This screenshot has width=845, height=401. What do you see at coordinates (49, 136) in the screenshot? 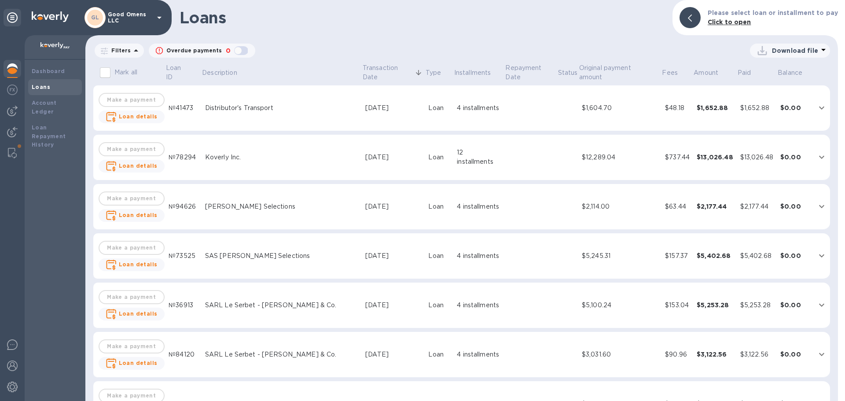
I see `b: Loan Repayment History` at bounding box center [49, 136].